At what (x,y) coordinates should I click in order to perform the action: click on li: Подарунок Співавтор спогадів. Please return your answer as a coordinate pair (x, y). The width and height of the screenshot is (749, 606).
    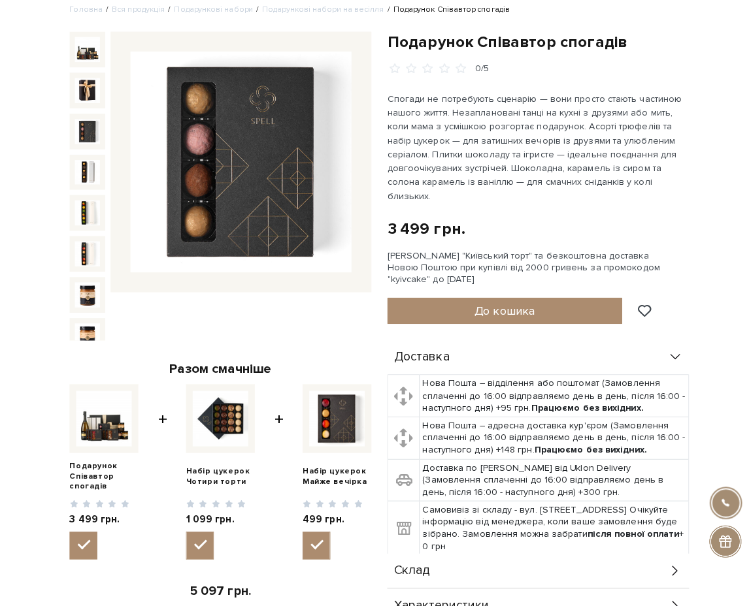
    Looking at the image, I should click on (441, 10).